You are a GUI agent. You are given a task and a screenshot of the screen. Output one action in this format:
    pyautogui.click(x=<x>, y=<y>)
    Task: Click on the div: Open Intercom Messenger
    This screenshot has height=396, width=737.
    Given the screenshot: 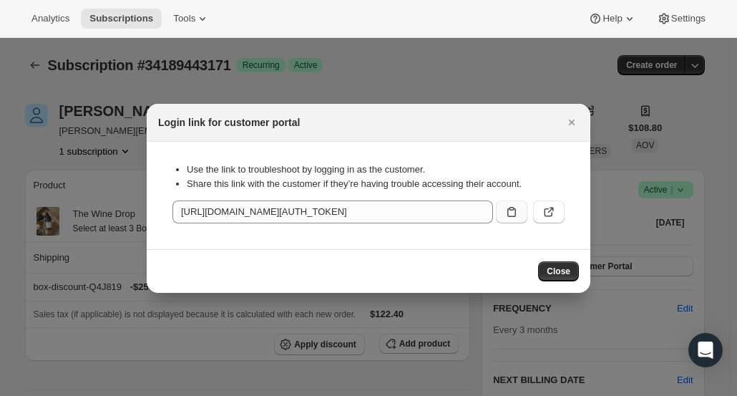 What is the action you would take?
    pyautogui.click(x=706, y=350)
    